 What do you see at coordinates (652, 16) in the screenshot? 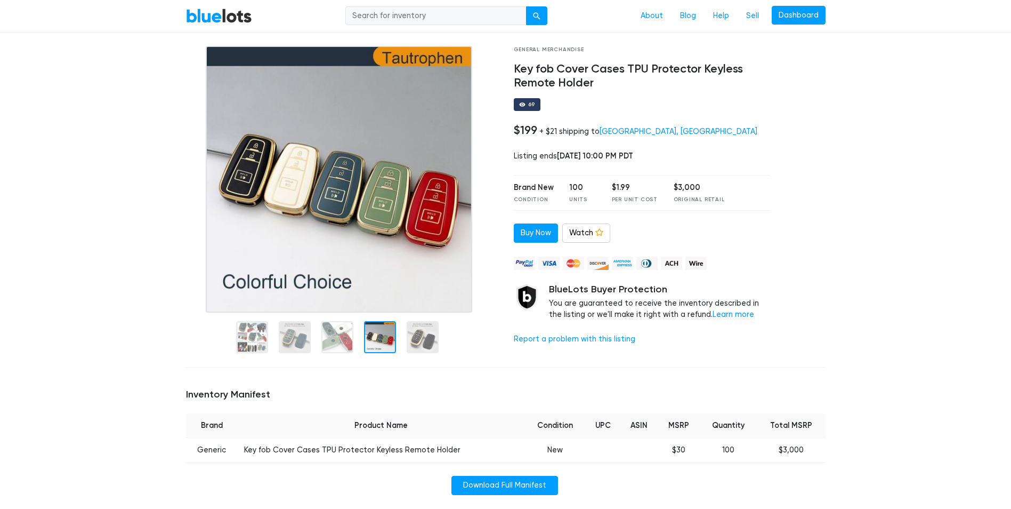
I see `a: About` at bounding box center [652, 16].